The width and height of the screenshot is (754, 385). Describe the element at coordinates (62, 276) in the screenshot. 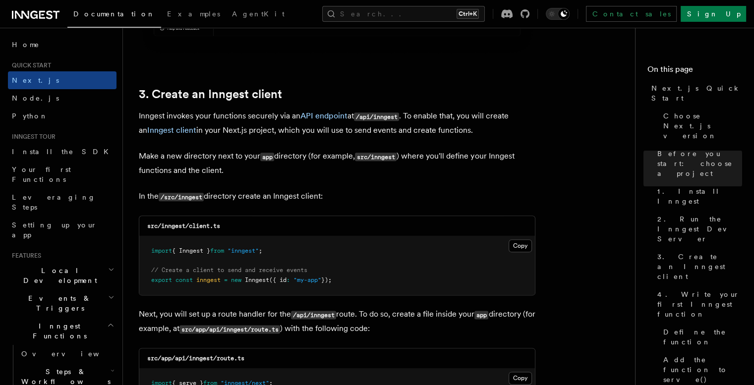

I see `button: Local Development` at that location.